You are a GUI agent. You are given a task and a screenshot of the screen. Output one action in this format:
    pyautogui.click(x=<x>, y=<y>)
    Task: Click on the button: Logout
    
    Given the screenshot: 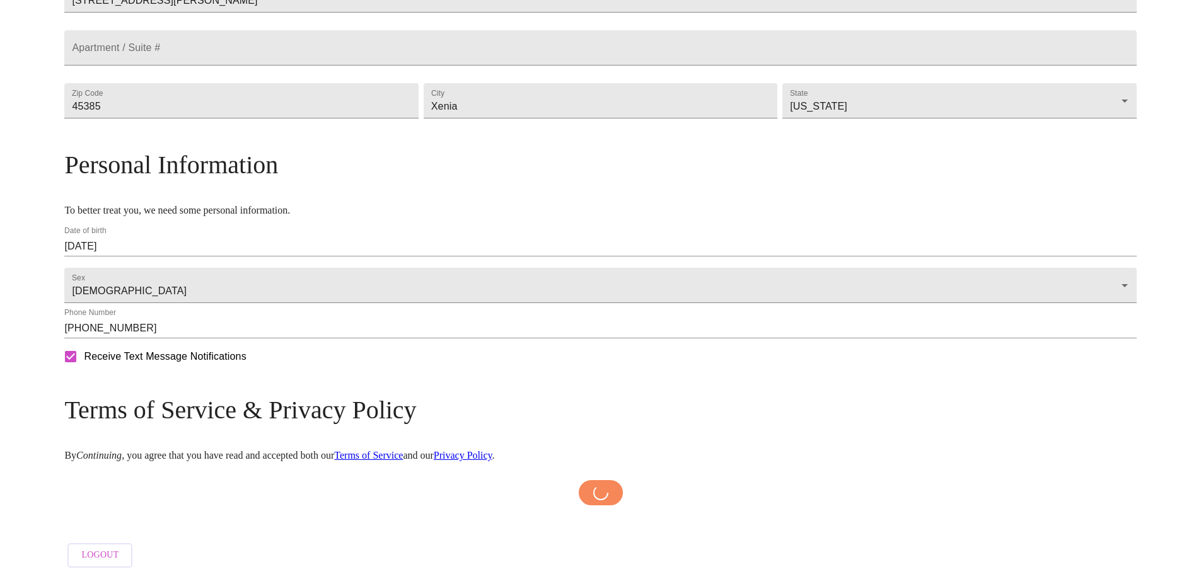 What is the action you would take?
    pyautogui.click(x=100, y=555)
    